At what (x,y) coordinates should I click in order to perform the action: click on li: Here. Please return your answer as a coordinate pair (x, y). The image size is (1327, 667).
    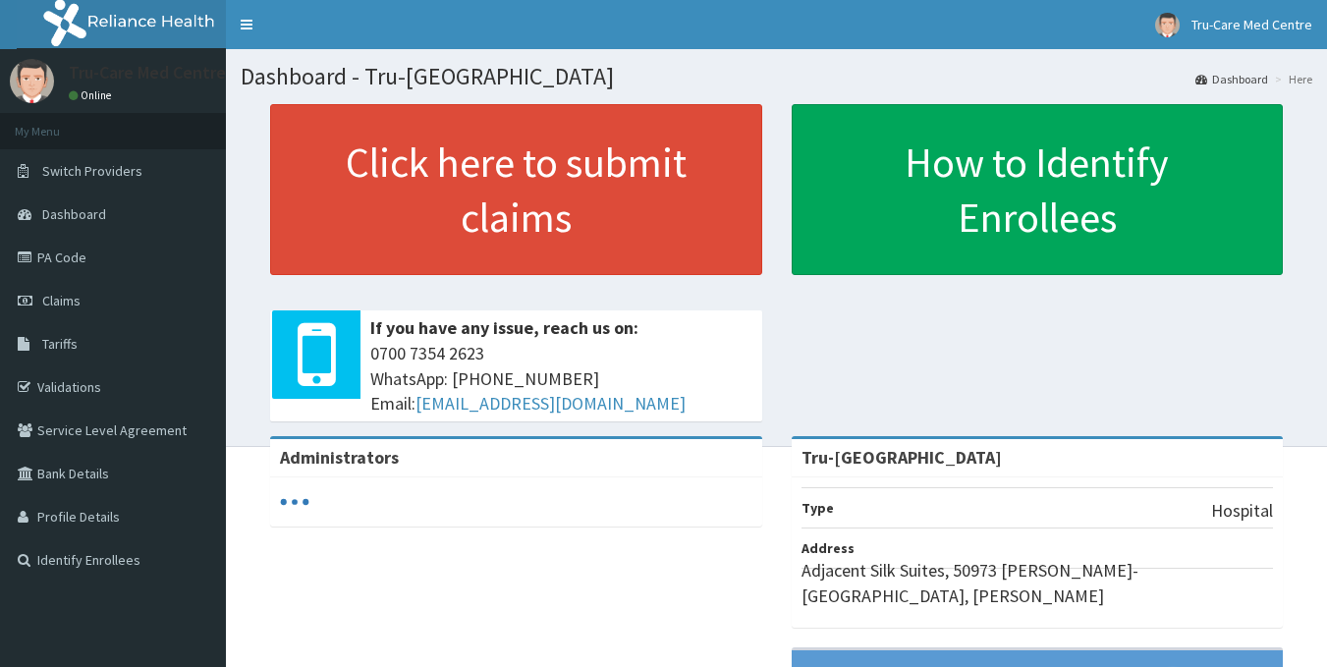
    Looking at the image, I should click on (1291, 79).